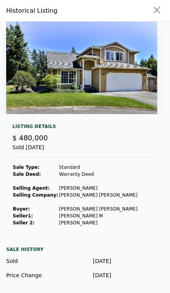  Describe the element at coordinates (32, 276) in the screenshot. I see `div: Price Change` at that location.